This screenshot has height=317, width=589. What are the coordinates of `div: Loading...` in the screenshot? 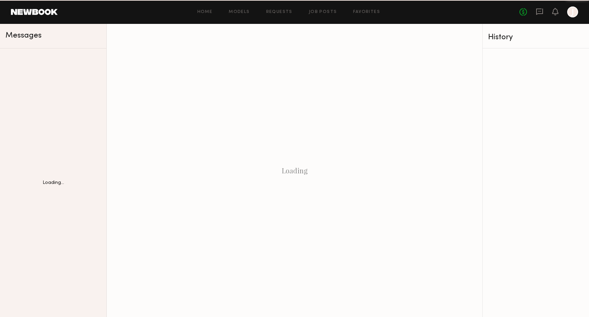 It's located at (53, 183).